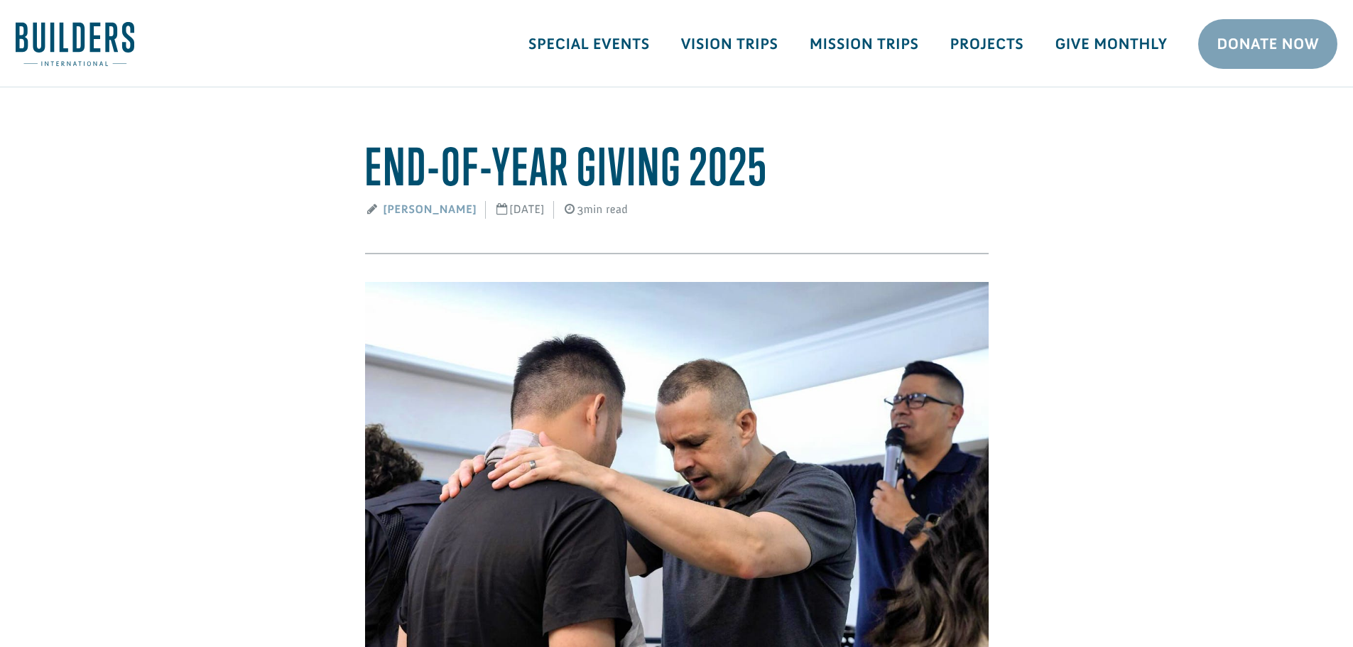 The width and height of the screenshot is (1353, 647). I want to click on span: 3min read, so click(594, 210).